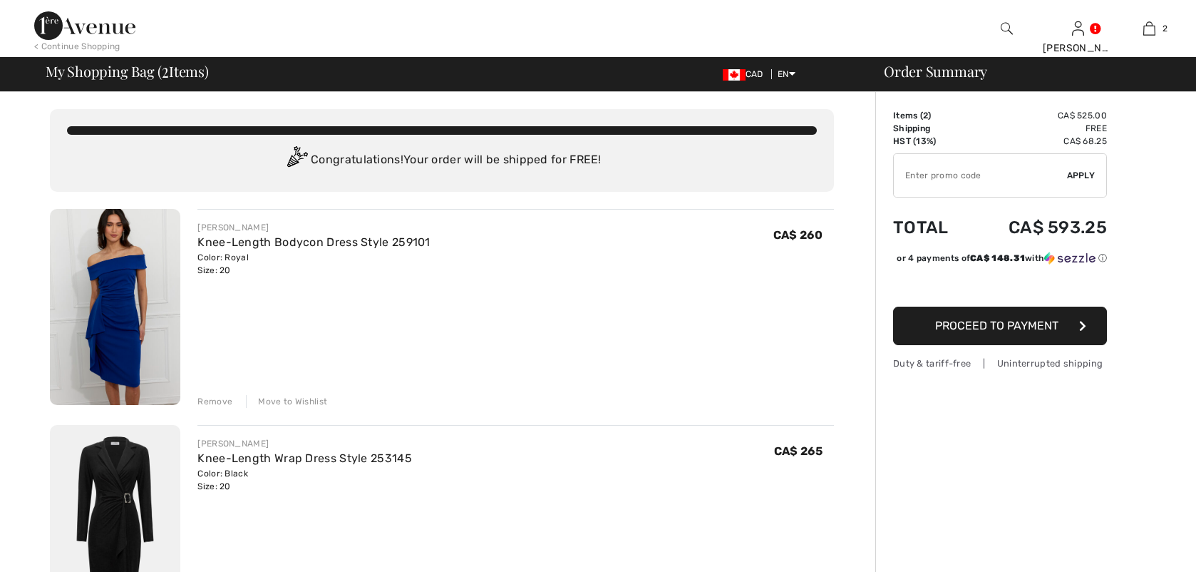 The width and height of the screenshot is (1196, 572). Describe the element at coordinates (442, 160) in the screenshot. I see `div: Congratulations! Your order will be shipped for FREE!` at that location.